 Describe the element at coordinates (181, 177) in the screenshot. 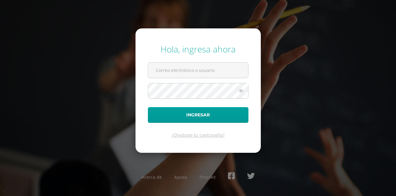

I see `a: Ayuda` at that location.